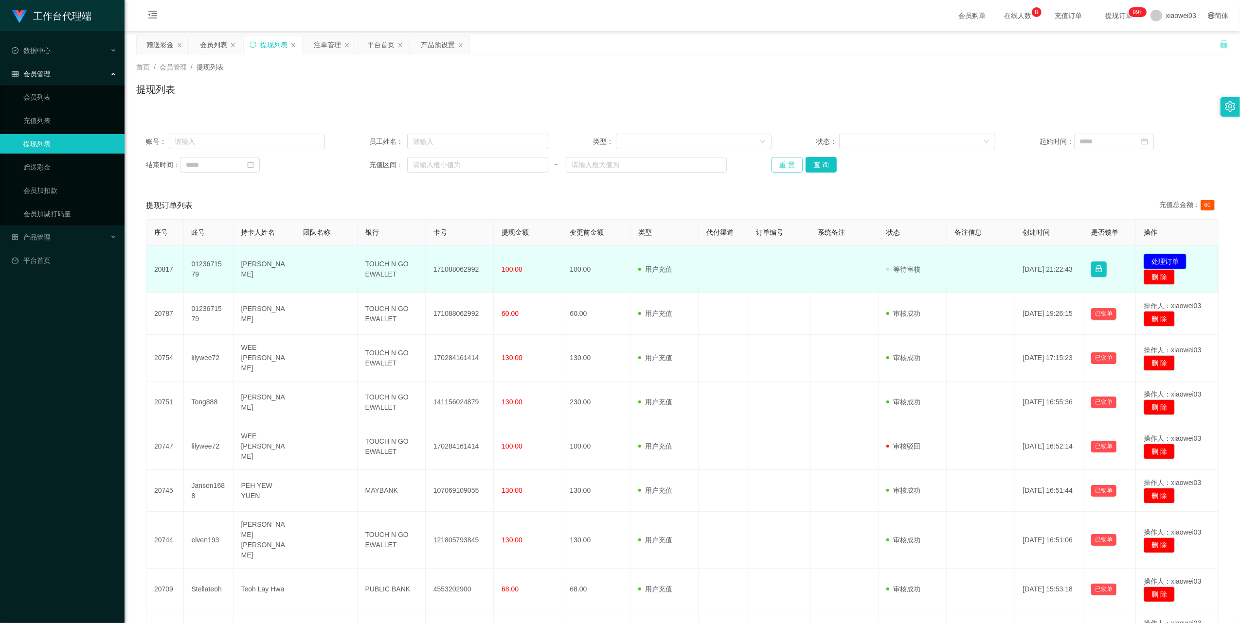 The height and width of the screenshot is (623, 1240). Describe the element at coordinates (1137, 12) in the screenshot. I see `sup: 1090` at that location.